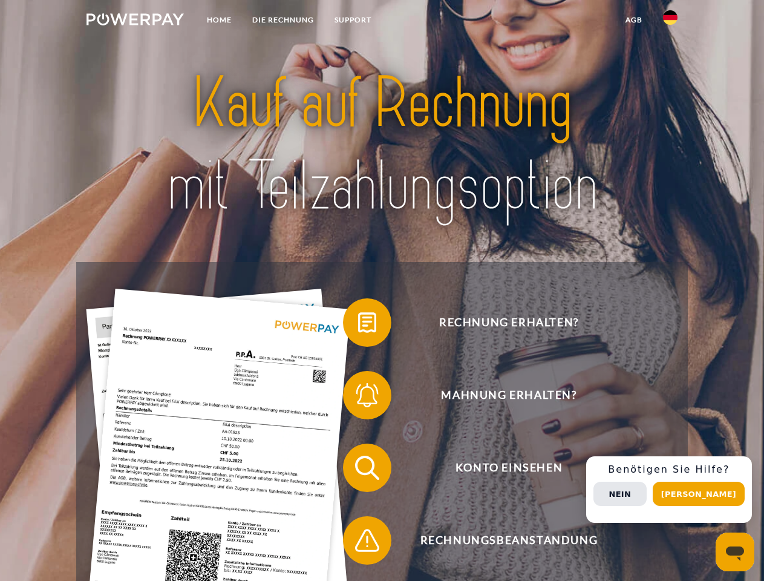  I want to click on a: Konto einsehen, so click(500, 468).